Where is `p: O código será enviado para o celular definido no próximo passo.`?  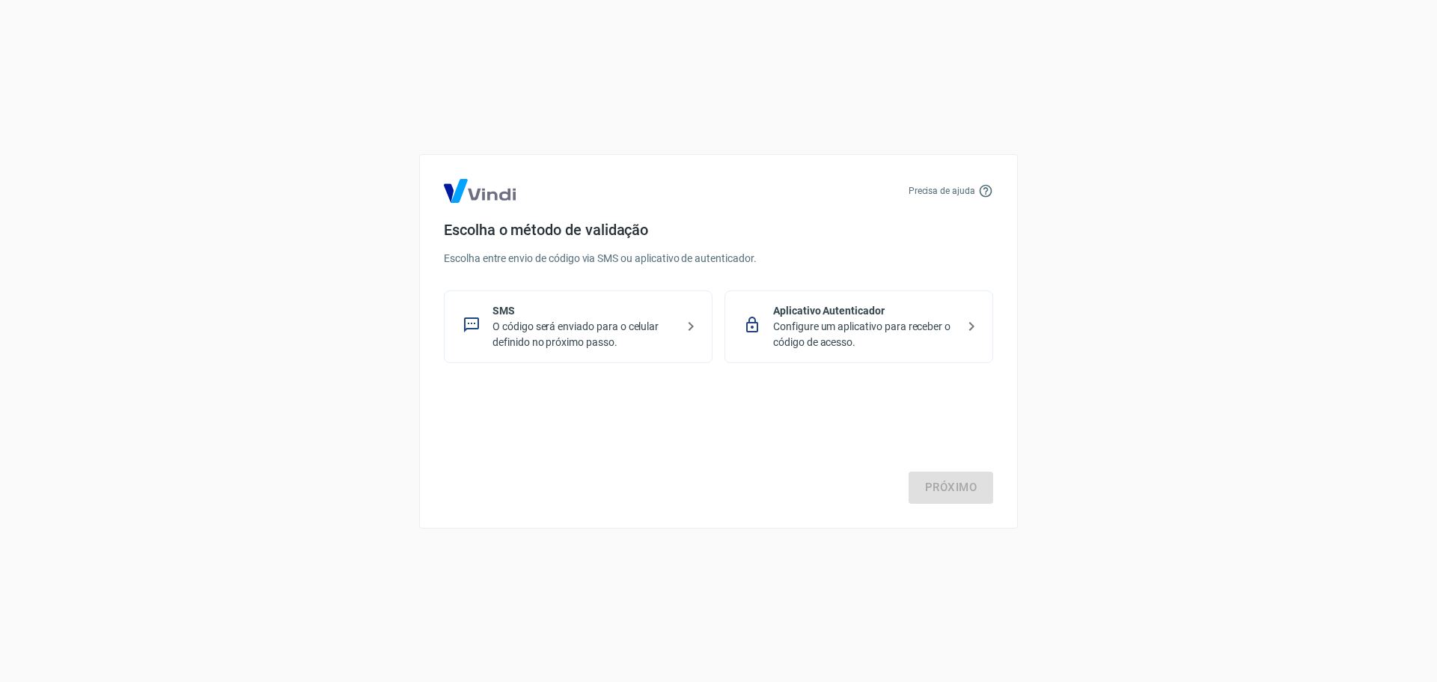
p: O código será enviado para o celular definido no próximo passo. is located at coordinates (584, 335).